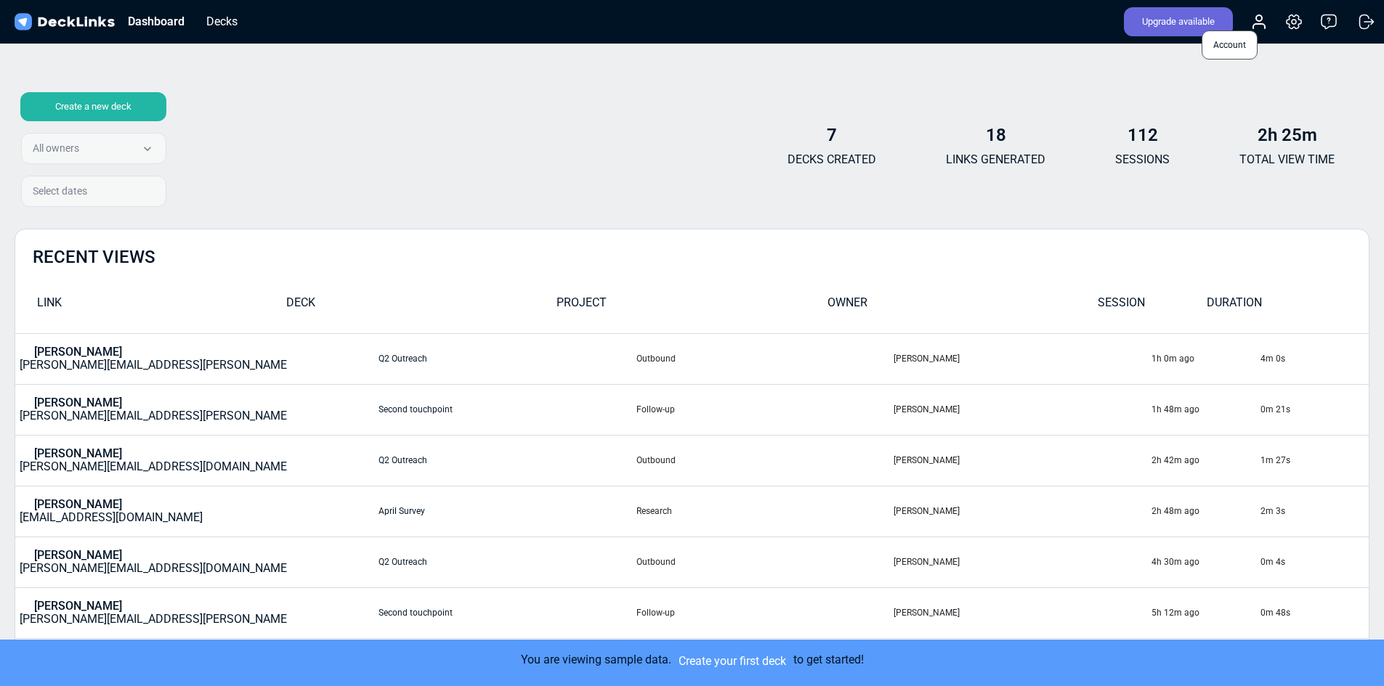  I want to click on div: DURATION, so click(1261, 307).